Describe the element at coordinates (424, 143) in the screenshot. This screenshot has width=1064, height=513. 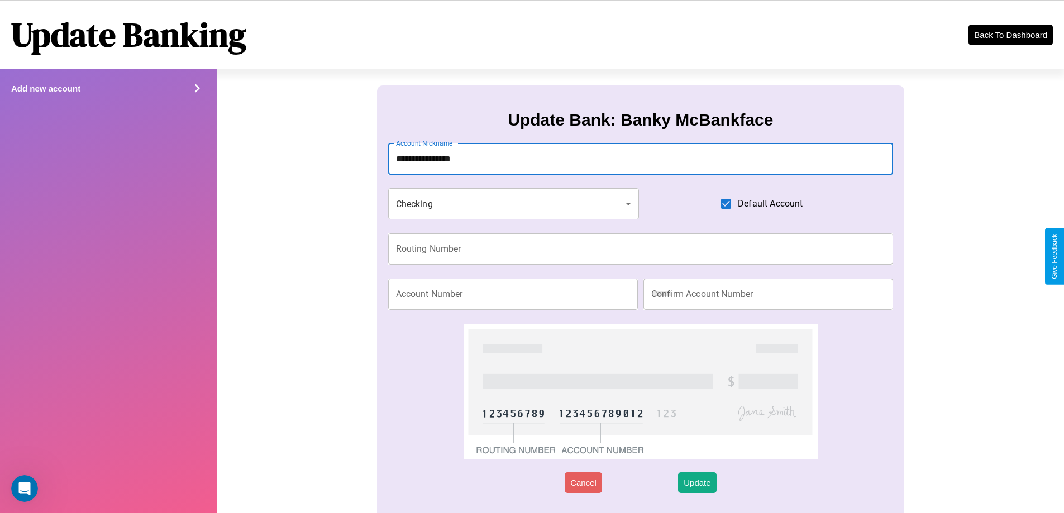
I see `label: Account Nickname` at that location.